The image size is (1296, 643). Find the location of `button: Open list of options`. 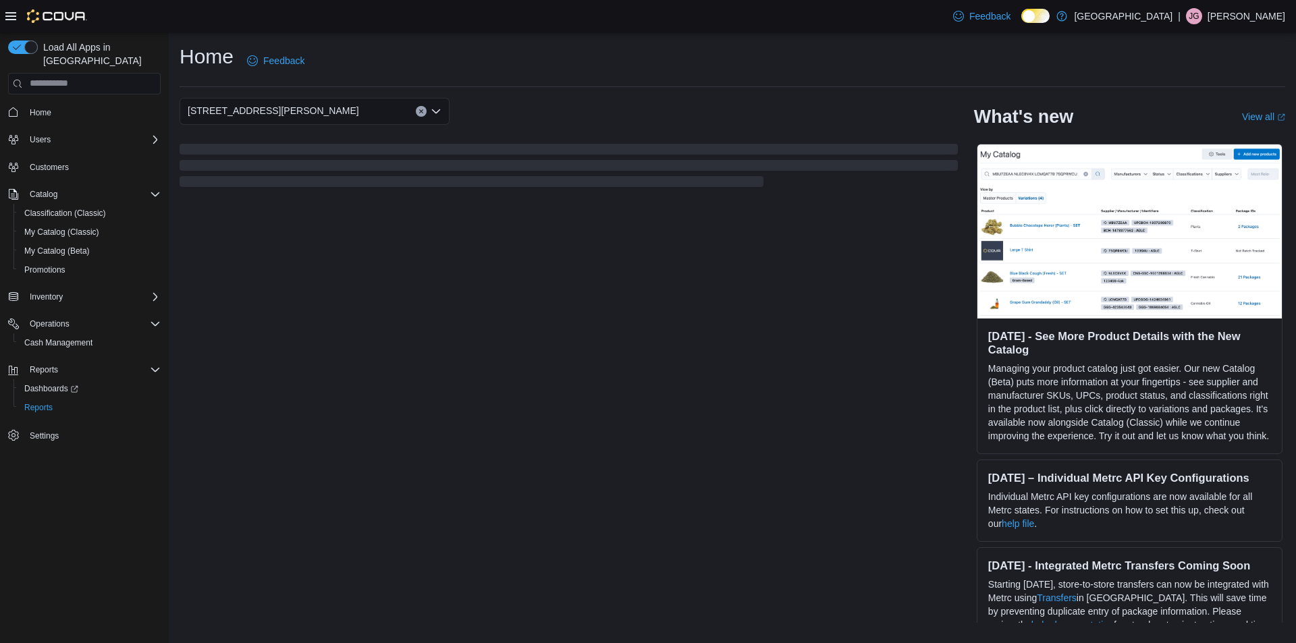

button: Open list of options is located at coordinates (436, 111).